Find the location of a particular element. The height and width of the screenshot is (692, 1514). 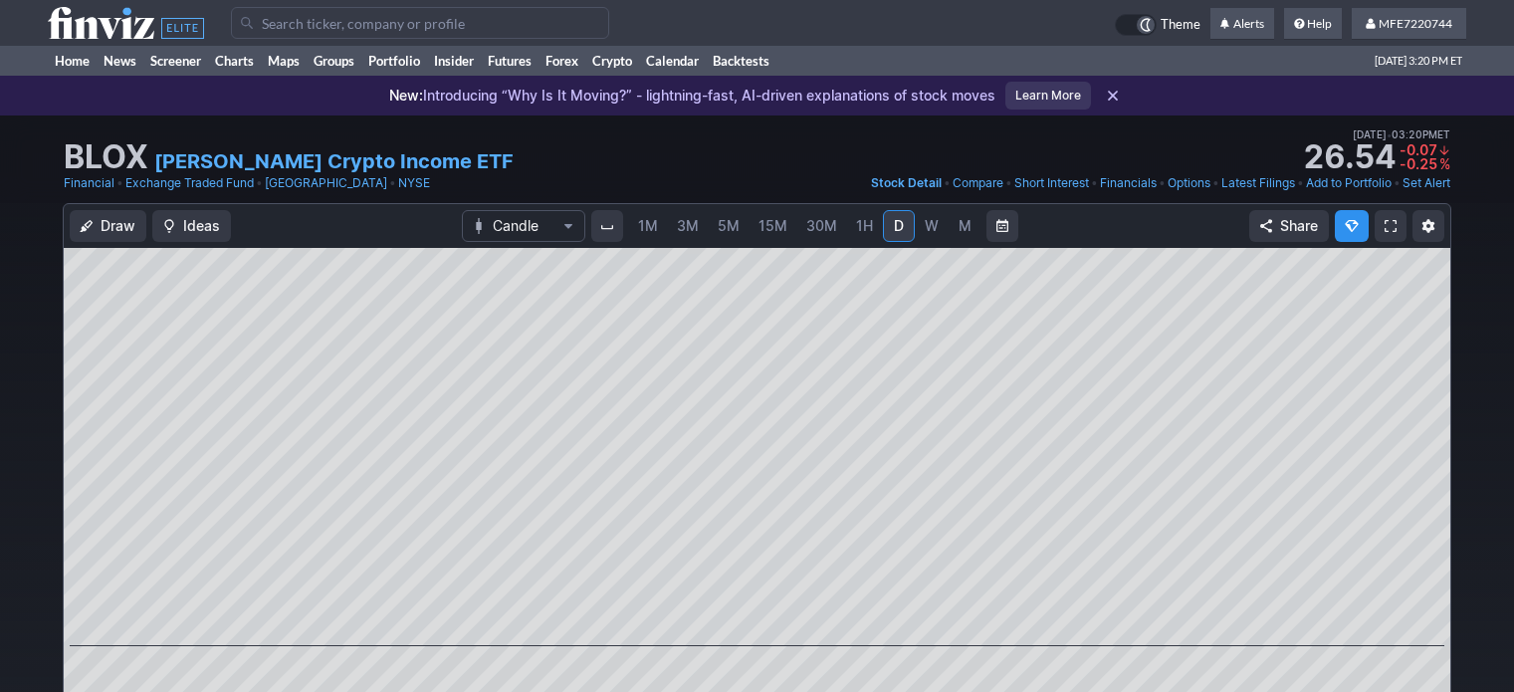

a: Theme is located at coordinates (1158, 25).